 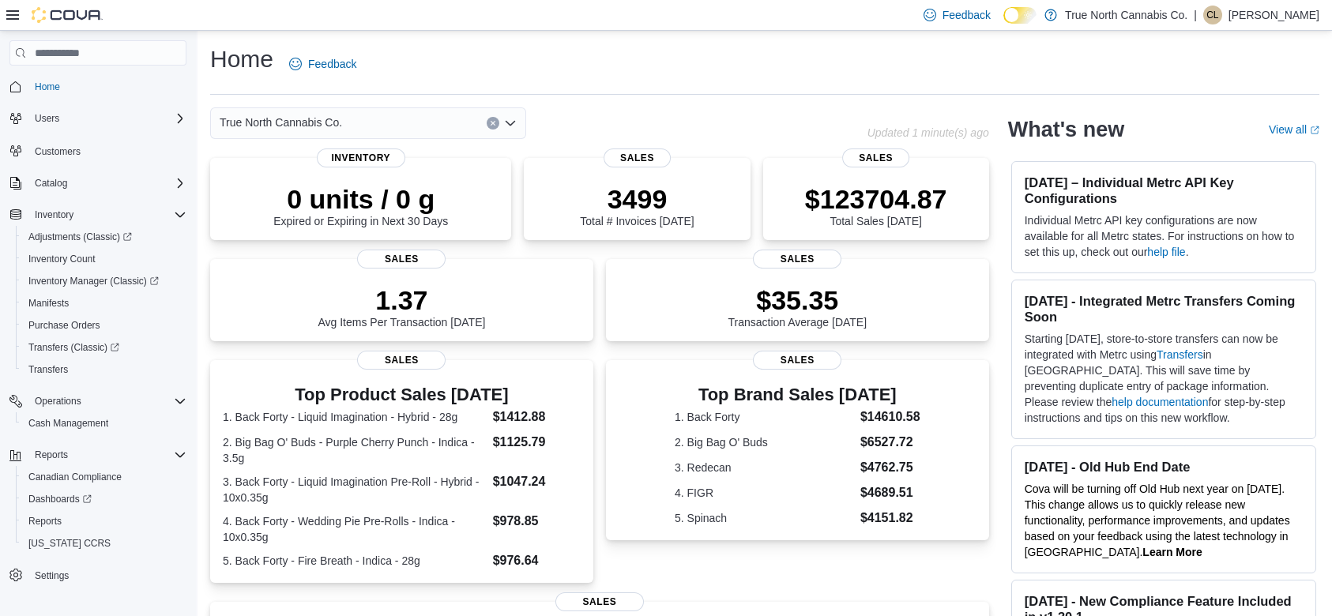 I want to click on dd: $4151.82, so click(x=890, y=518).